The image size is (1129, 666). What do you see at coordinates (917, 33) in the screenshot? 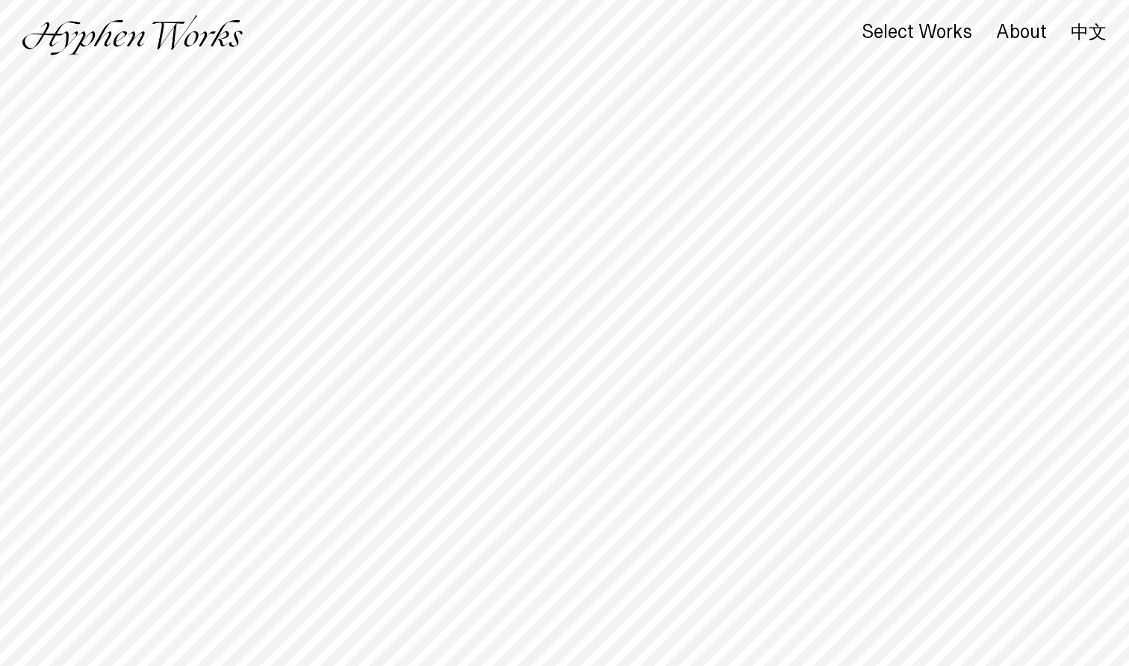
I see `a: Select Works` at bounding box center [917, 33].